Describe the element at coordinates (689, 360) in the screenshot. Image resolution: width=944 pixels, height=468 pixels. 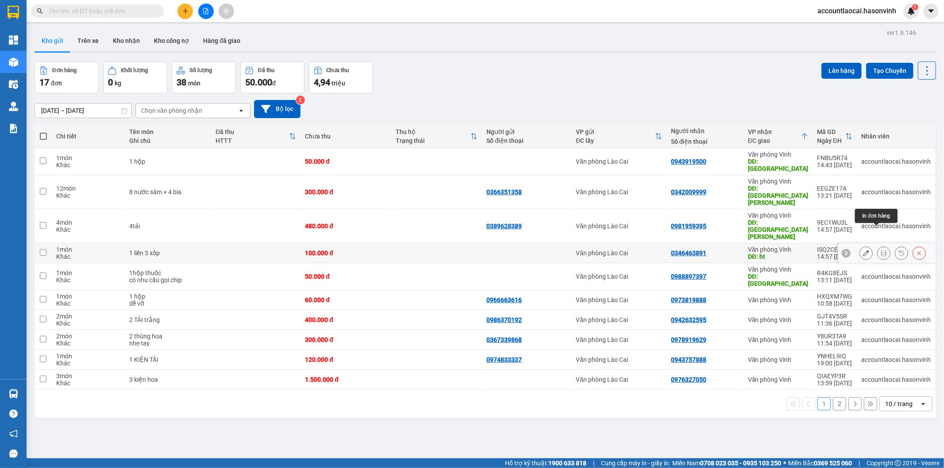
I see `div: 0943757888` at that location.